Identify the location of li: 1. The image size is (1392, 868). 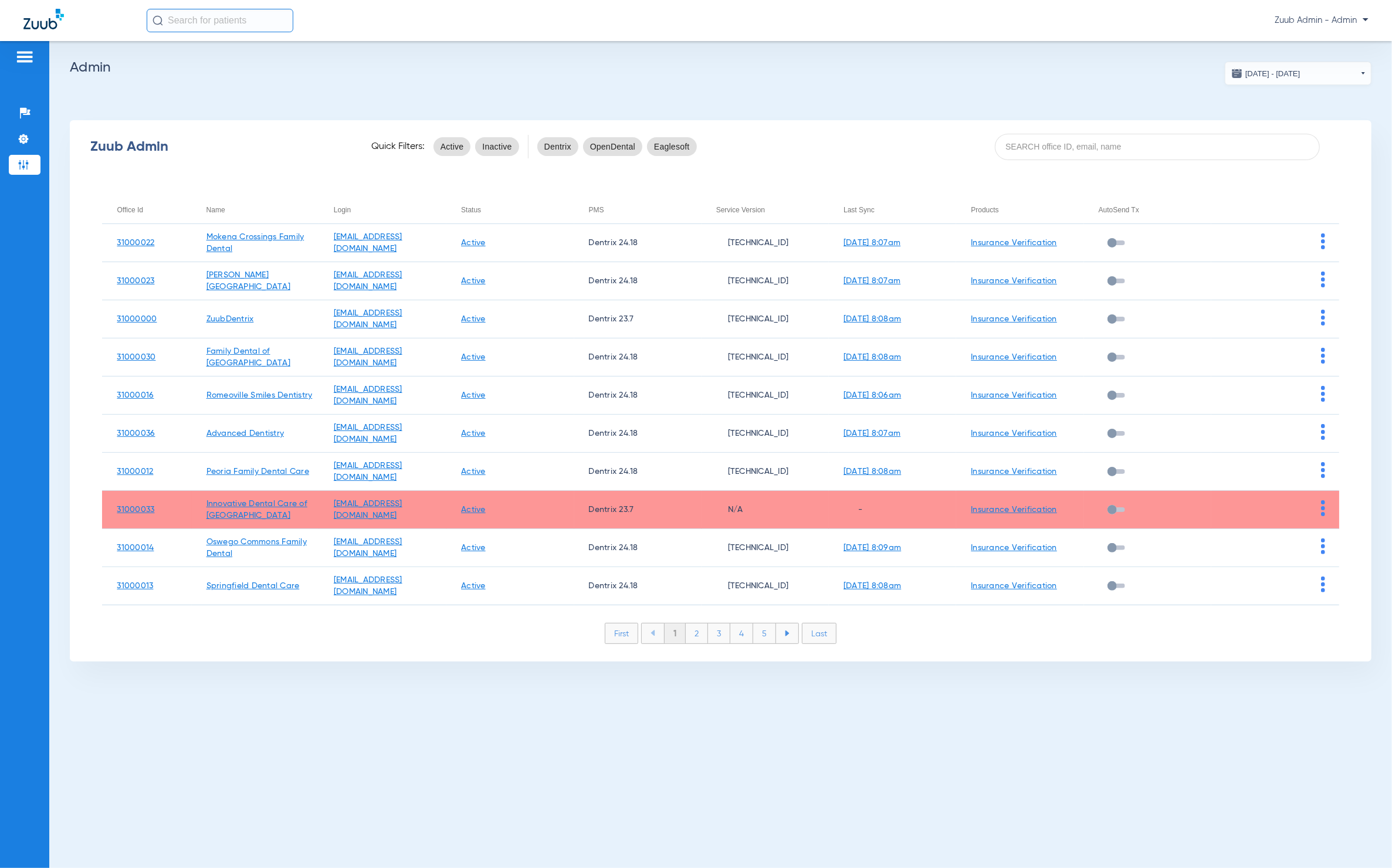
(675, 633).